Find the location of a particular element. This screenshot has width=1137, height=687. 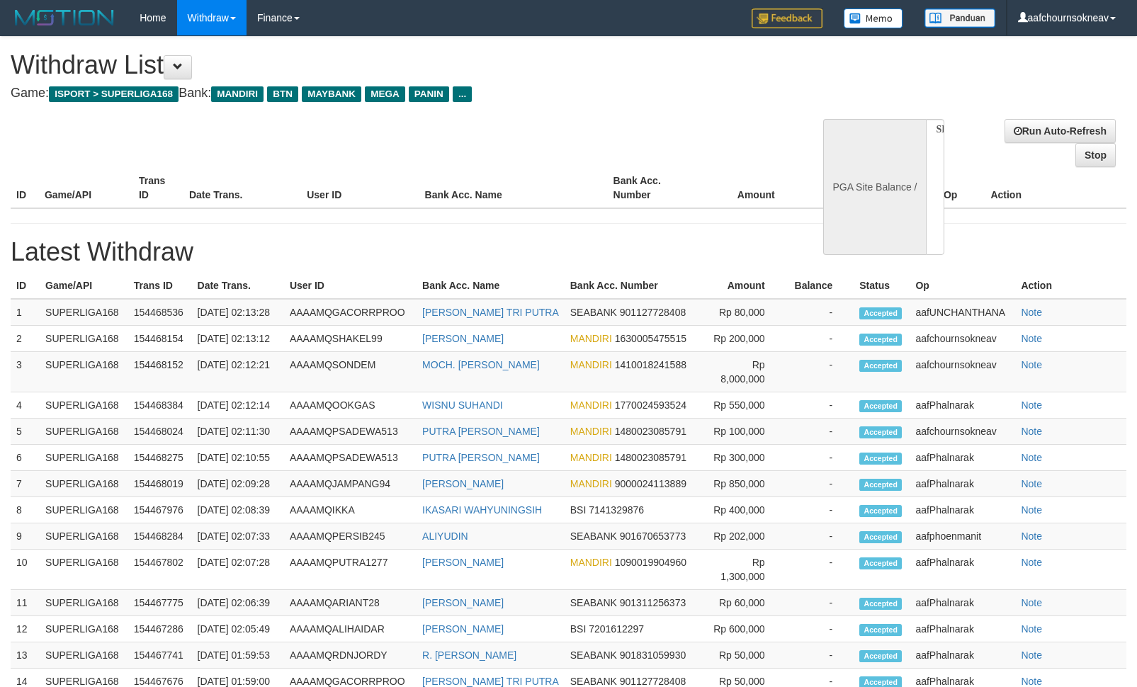

span: SEABANK is located at coordinates (593, 312).